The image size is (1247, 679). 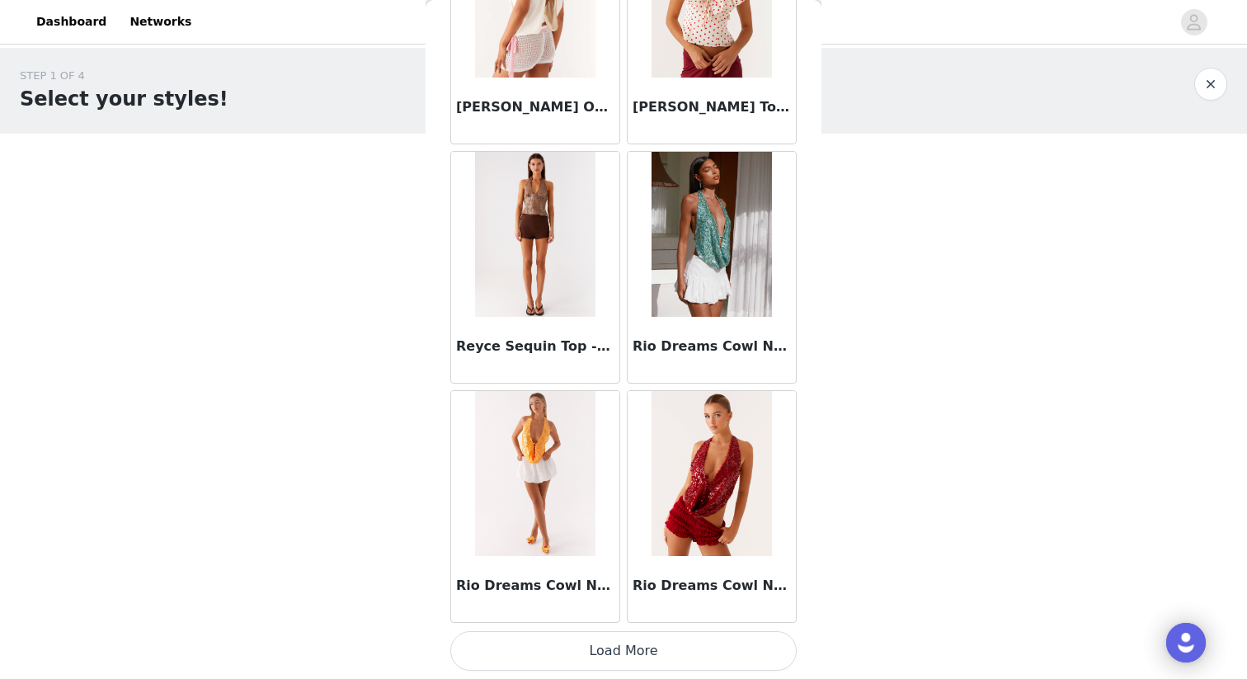 I want to click on h3: Reyce Sequin Top - Tan, so click(x=535, y=347).